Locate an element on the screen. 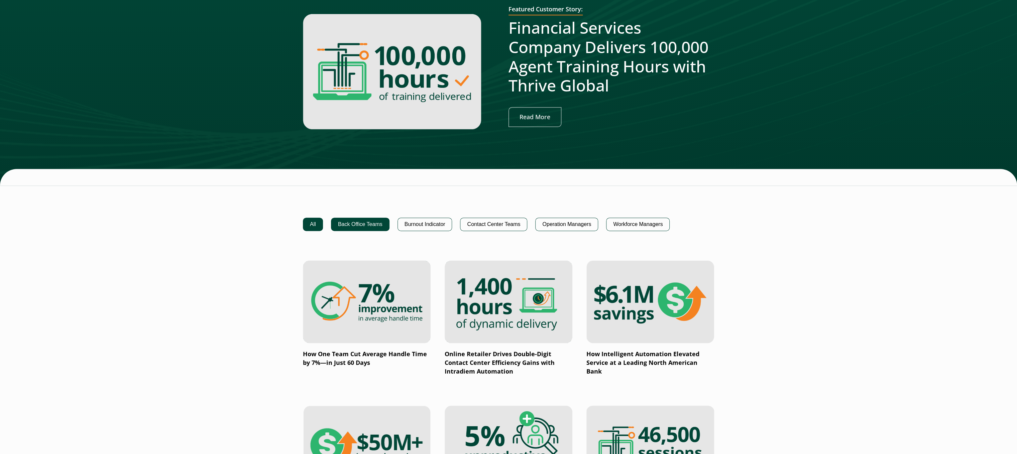 The width and height of the screenshot is (1017, 454). a: Read More is located at coordinates (535, 117).